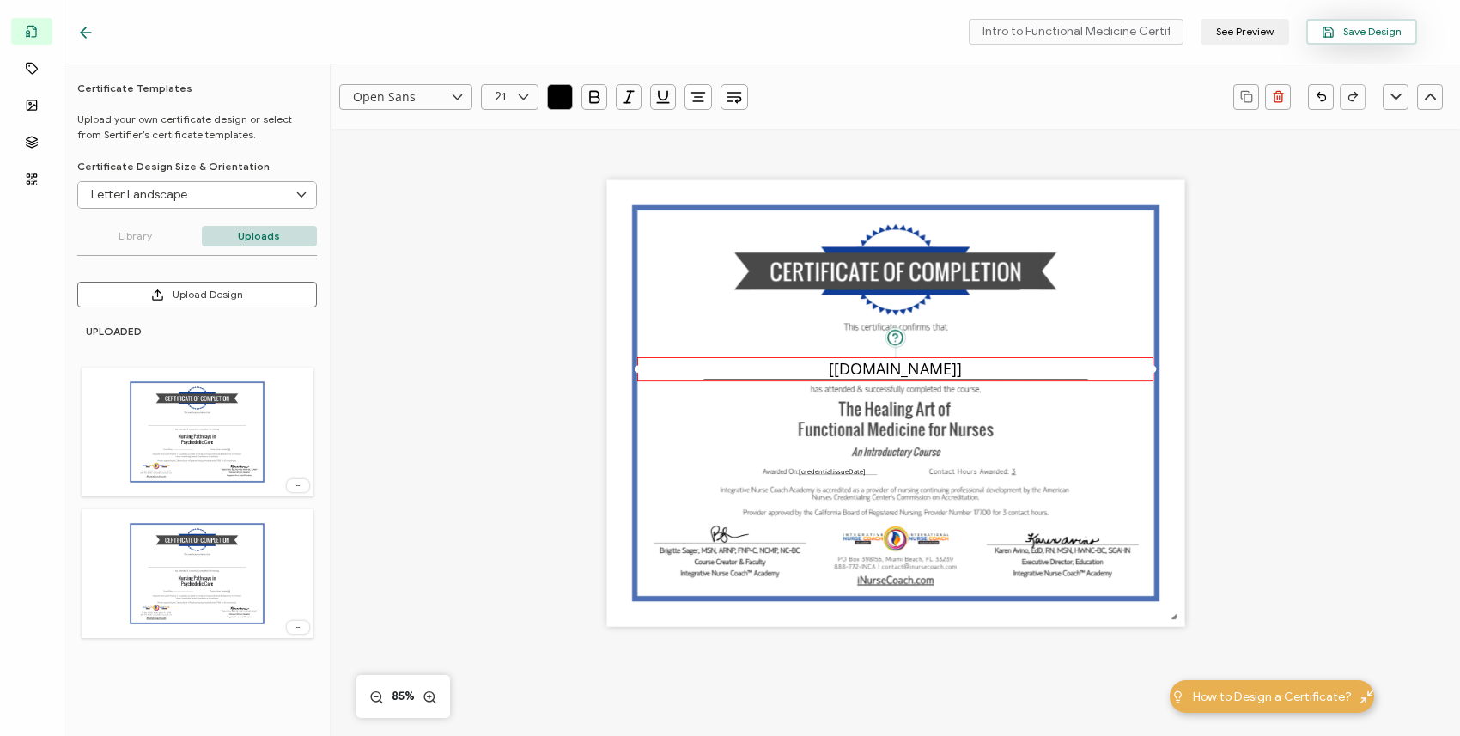 This screenshot has width=1460, height=736. What do you see at coordinates (1076, 32) in the screenshot?
I see `input: Name your certificate` at bounding box center [1076, 32].